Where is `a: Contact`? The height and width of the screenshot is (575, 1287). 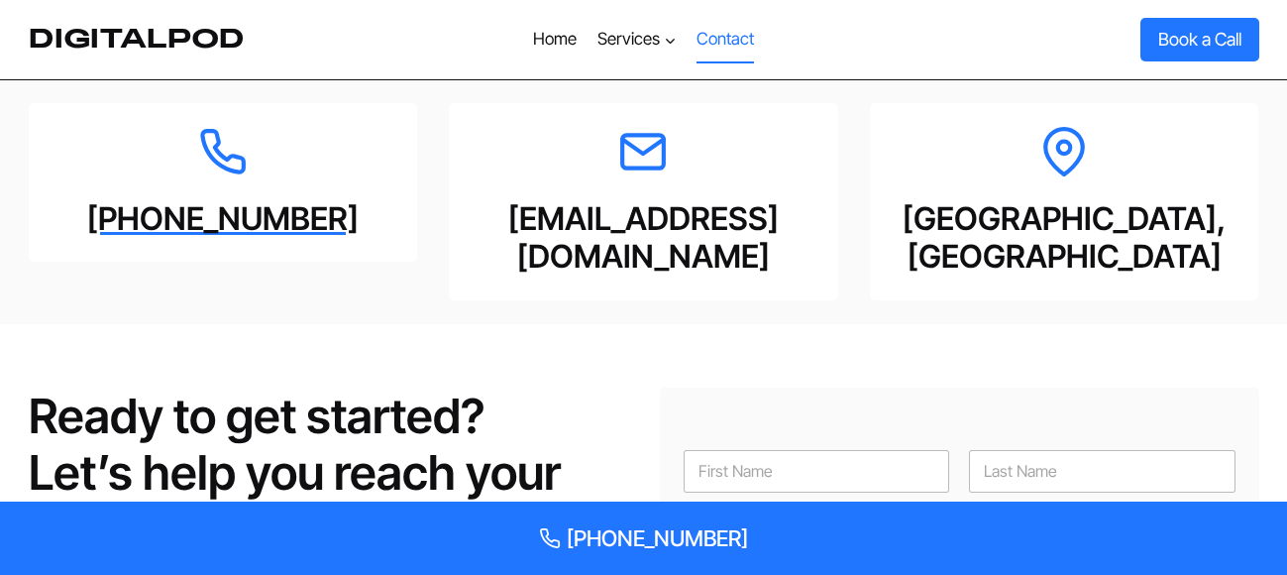 a: Contact is located at coordinates (725, 40).